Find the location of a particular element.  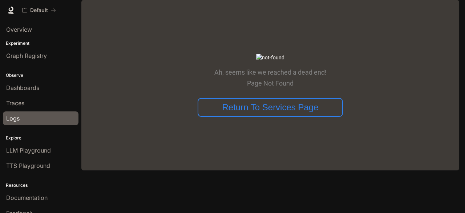

button: Return To Services Page is located at coordinates (270, 107).